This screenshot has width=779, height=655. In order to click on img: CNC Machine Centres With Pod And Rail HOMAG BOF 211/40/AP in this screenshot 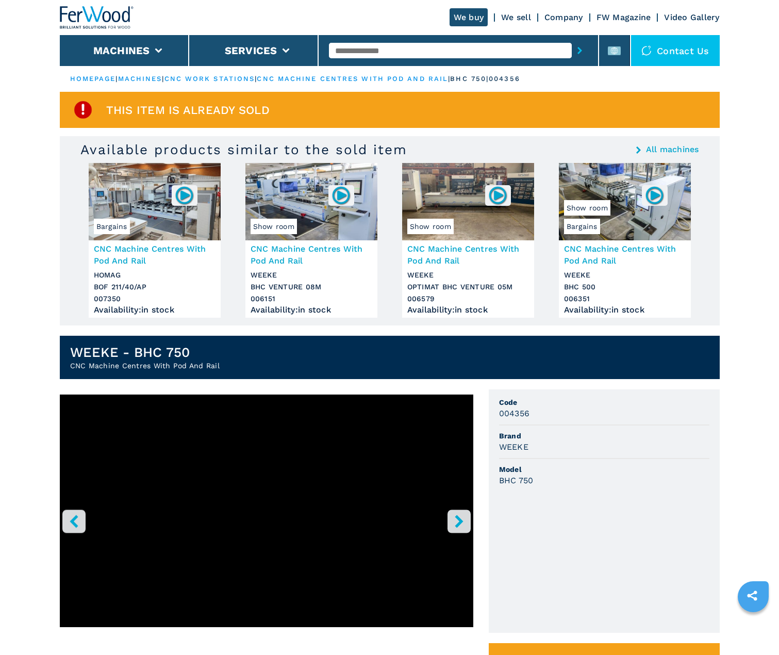, I will do `click(155, 202)`.